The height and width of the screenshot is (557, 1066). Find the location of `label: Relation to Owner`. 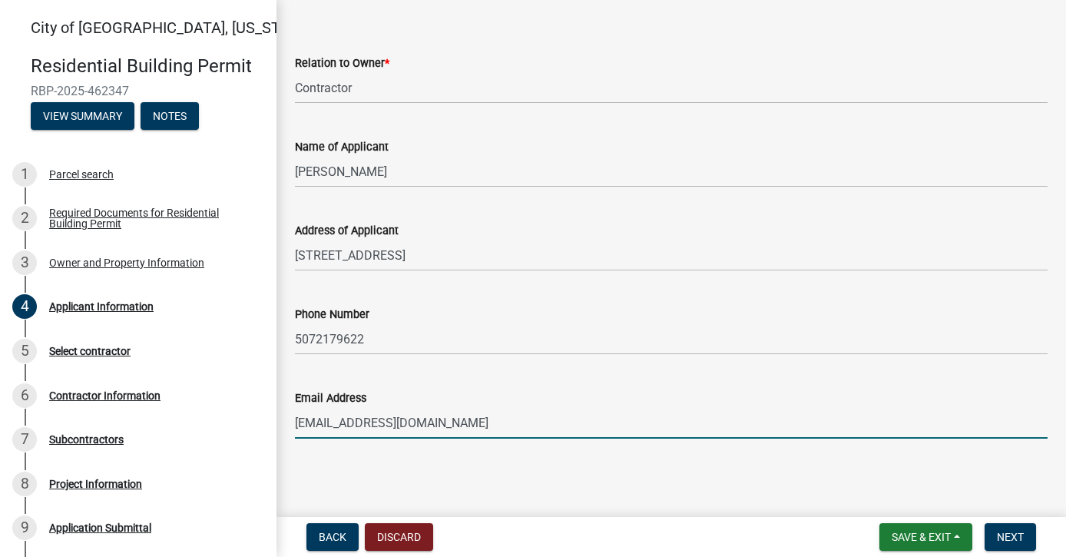

label: Relation to Owner is located at coordinates (342, 64).